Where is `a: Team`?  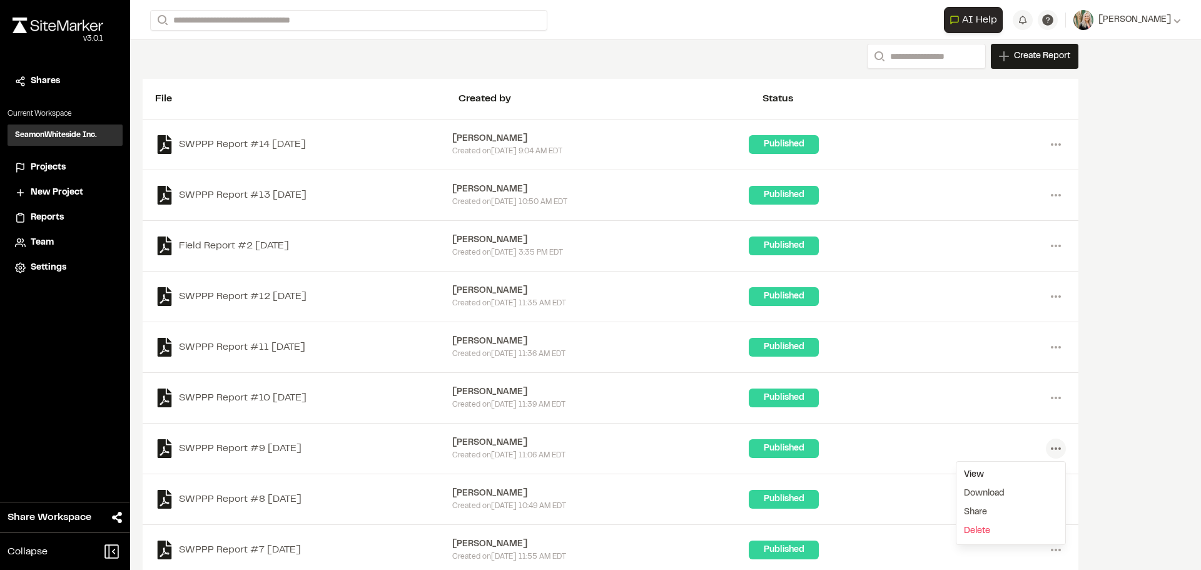
a: Team is located at coordinates (65, 243).